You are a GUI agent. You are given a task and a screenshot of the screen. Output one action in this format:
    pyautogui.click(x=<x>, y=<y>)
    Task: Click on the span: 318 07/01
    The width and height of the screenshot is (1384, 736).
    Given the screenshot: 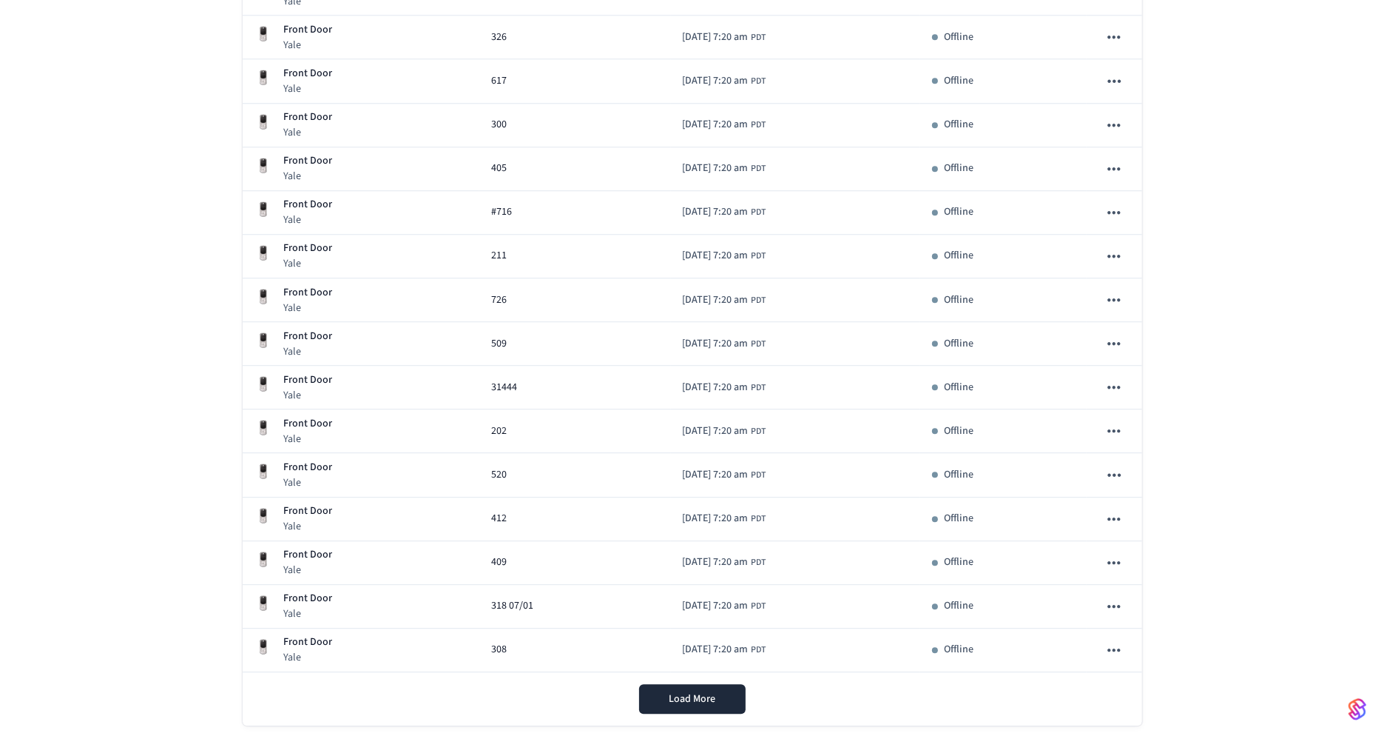 What is the action you would take?
    pyautogui.click(x=512, y=605)
    